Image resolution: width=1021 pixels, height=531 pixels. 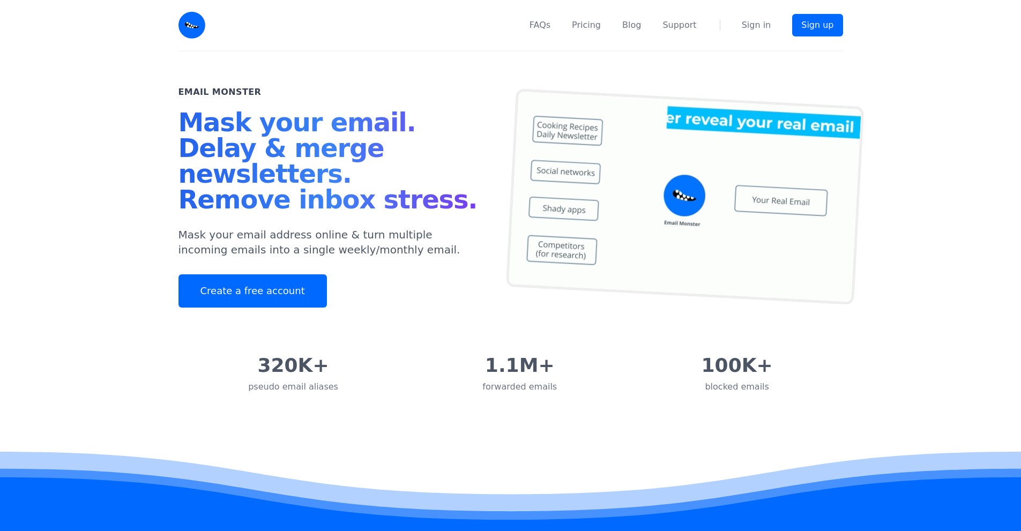 What do you see at coordinates (679, 25) in the screenshot?
I see `a: Support` at bounding box center [679, 25].